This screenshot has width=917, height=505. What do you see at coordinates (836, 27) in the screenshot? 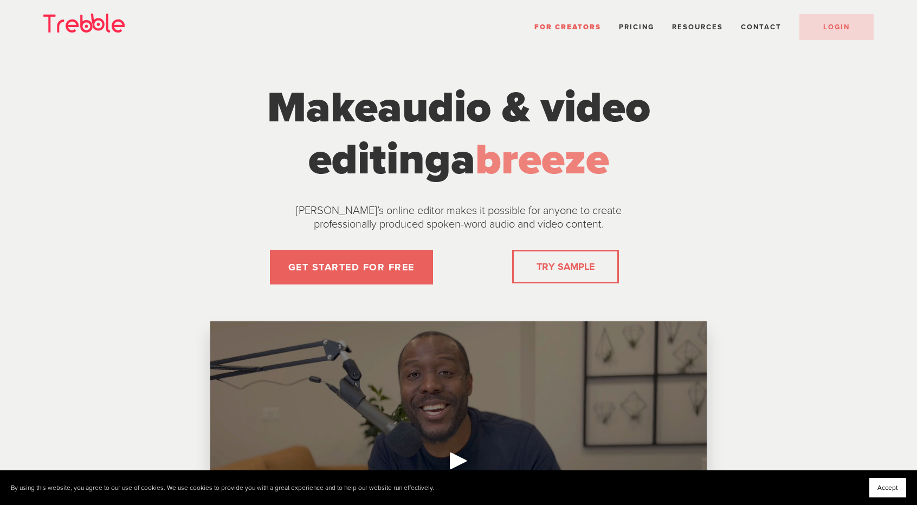
I see `span: LOGIN` at bounding box center [836, 27].